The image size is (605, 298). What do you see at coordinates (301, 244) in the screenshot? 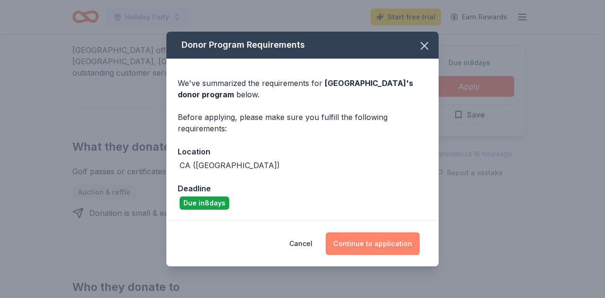
I see `button: Cancel` at bounding box center [301, 244].